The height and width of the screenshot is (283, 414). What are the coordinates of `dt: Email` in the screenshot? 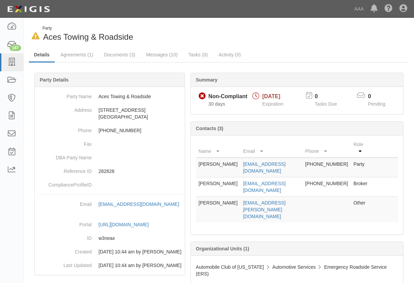 It's located at (65, 203).